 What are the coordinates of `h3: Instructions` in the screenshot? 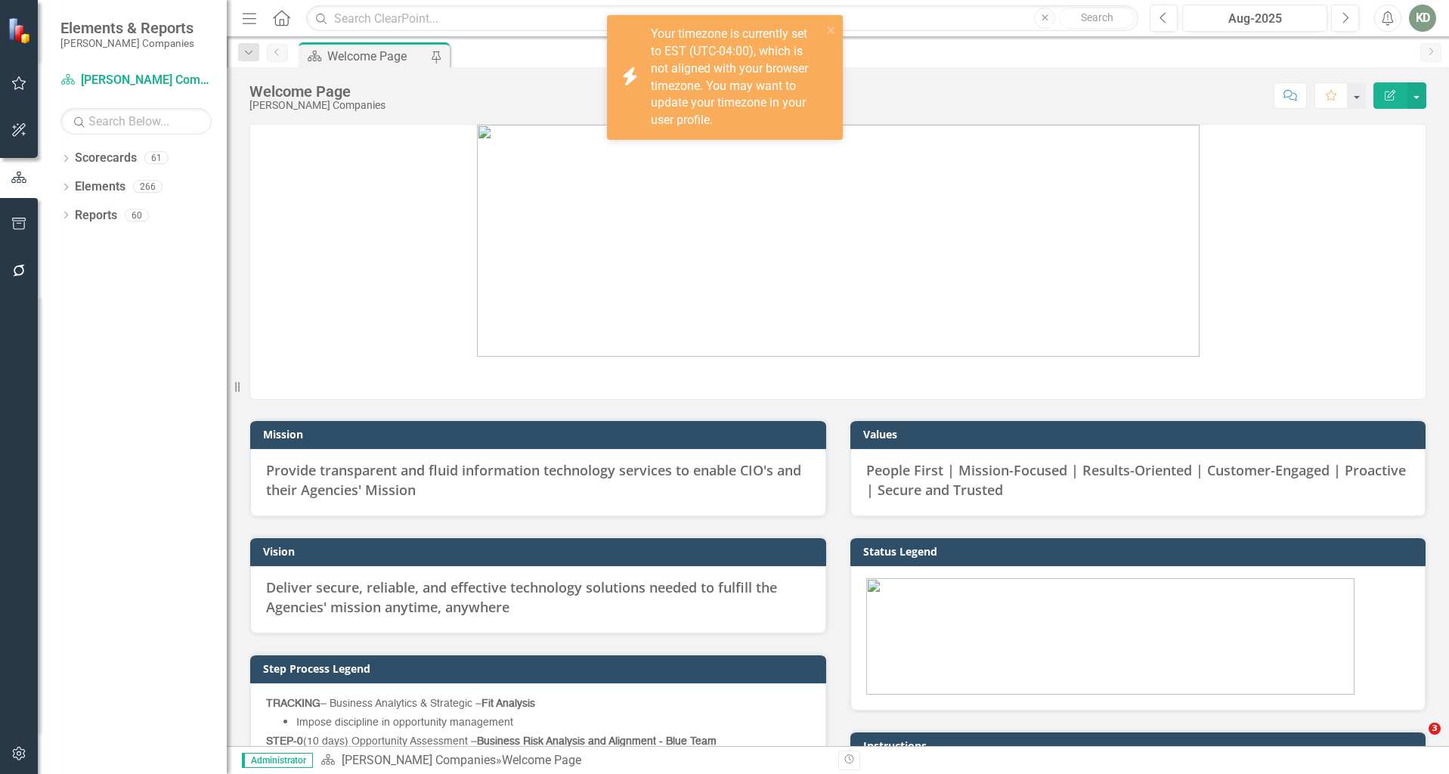 It's located at (1140, 745).